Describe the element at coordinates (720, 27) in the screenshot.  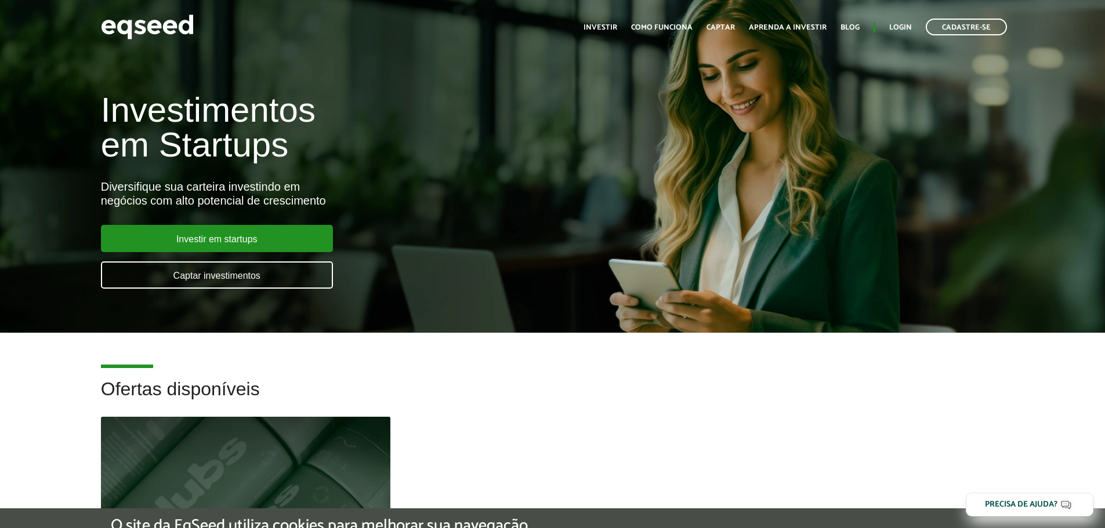
I see `a: Captar` at that location.